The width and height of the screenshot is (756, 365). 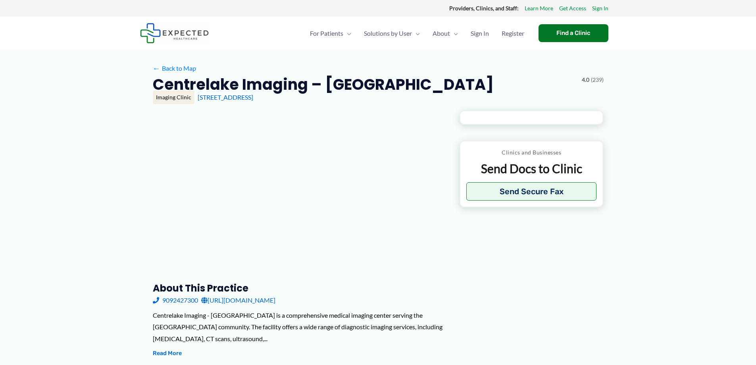 What do you see at coordinates (597, 80) in the screenshot?
I see `span: (239)` at bounding box center [597, 80].